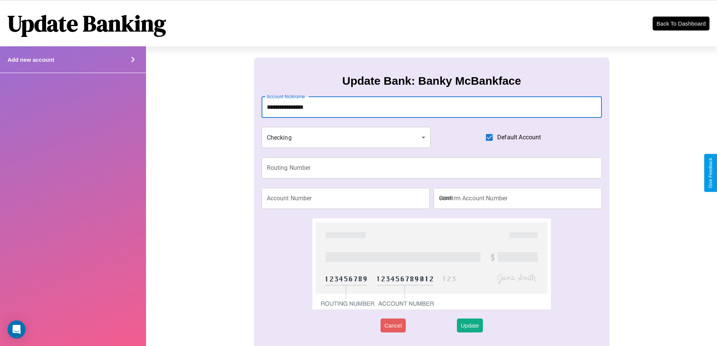 The width and height of the screenshot is (717, 346). What do you see at coordinates (87, 23) in the screenshot?
I see `h1: Update Banking` at bounding box center [87, 23].